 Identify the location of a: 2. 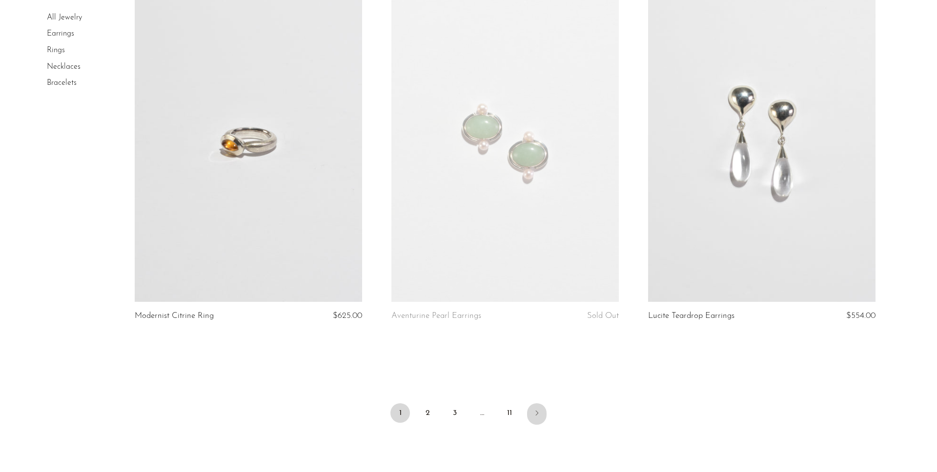
(427, 413).